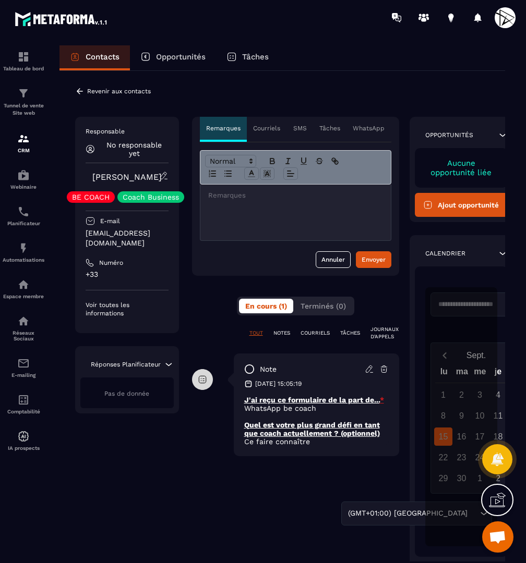  Describe the element at coordinates (23, 375) in the screenshot. I see `p: E-mailing` at that location.